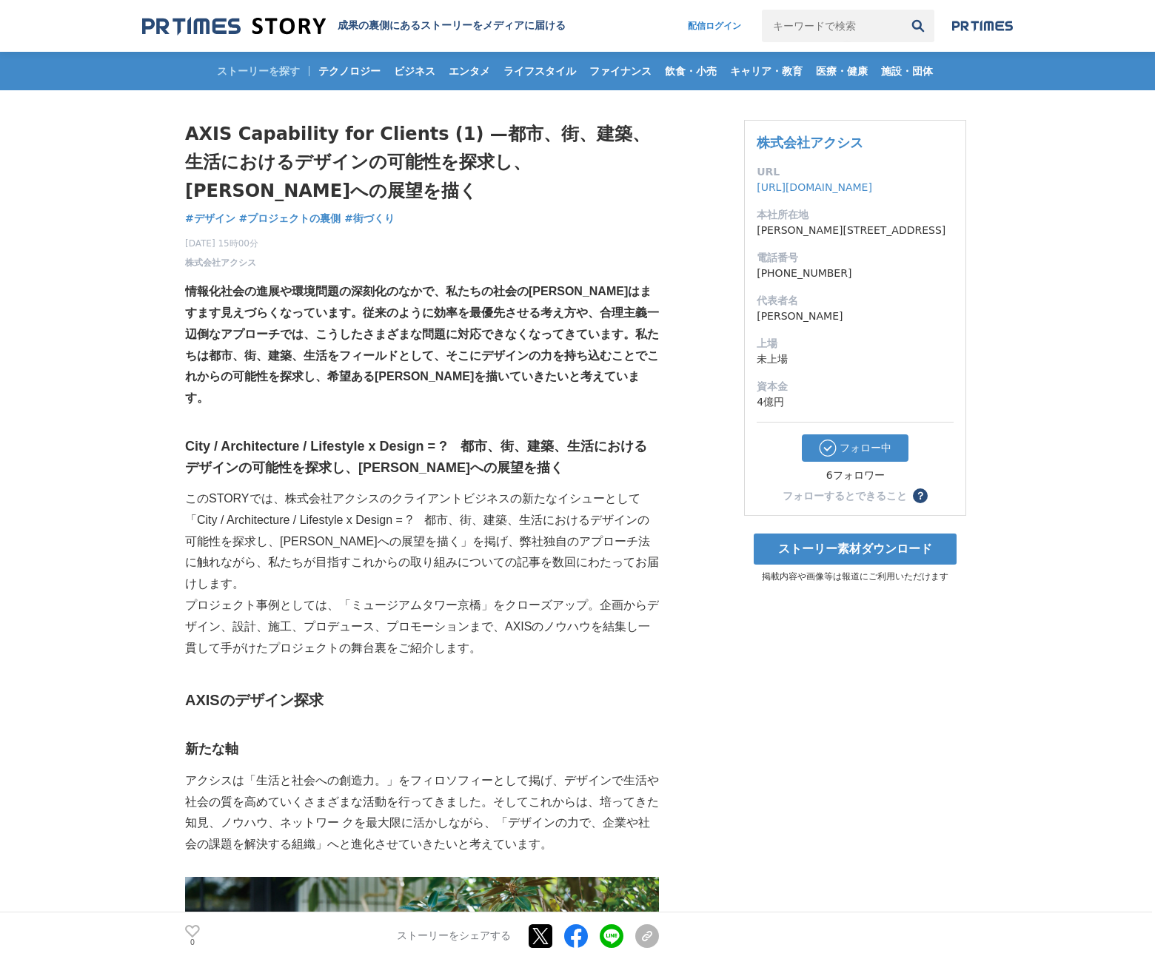 The width and height of the screenshot is (1155, 959). What do you see at coordinates (855, 577) in the screenshot?
I see `p: 掲載内容や画像等は報道にご利用いただけます` at bounding box center [855, 577].